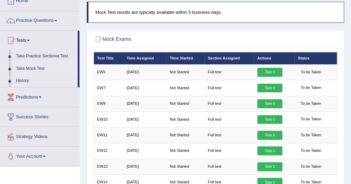  Describe the element at coordinates (108, 104) in the screenshot. I see `td: EW9` at that location.